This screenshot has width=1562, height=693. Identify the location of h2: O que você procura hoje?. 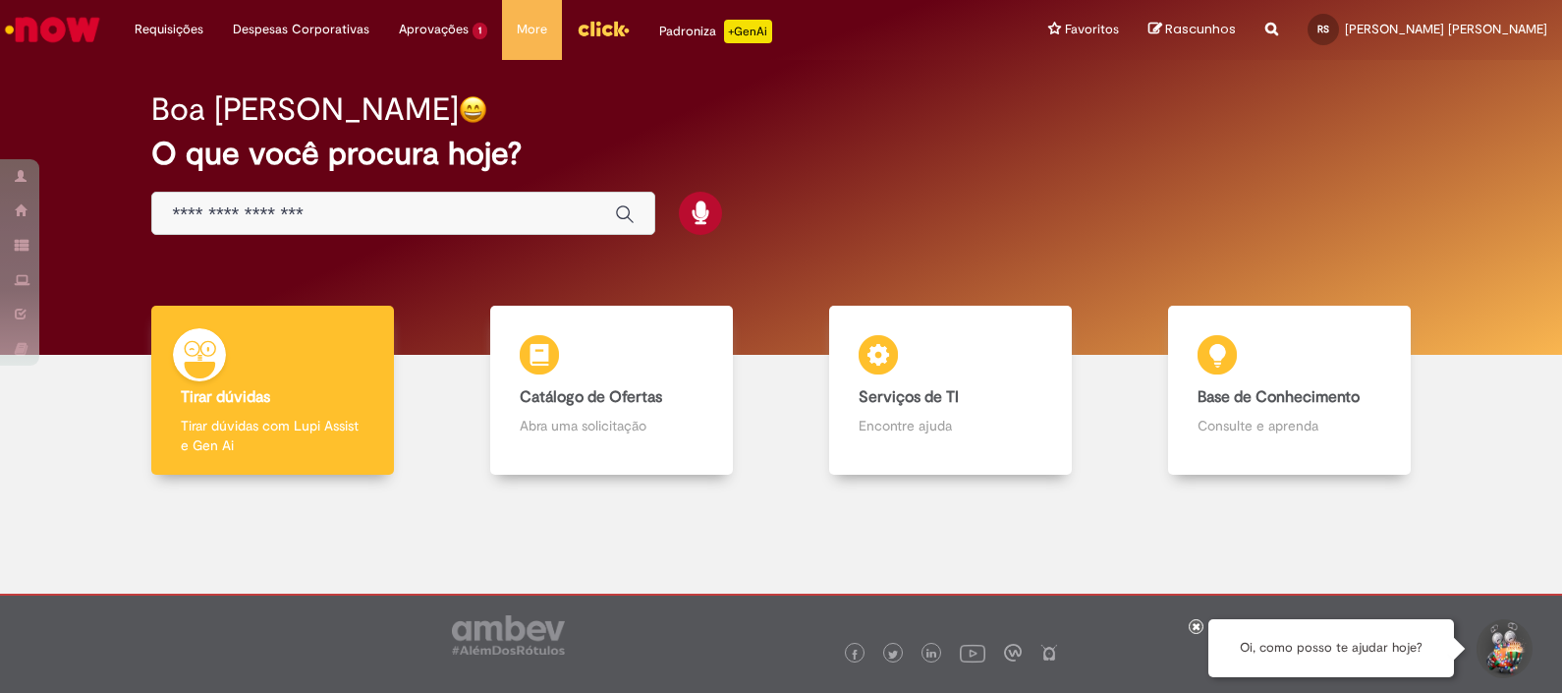
(780, 153).